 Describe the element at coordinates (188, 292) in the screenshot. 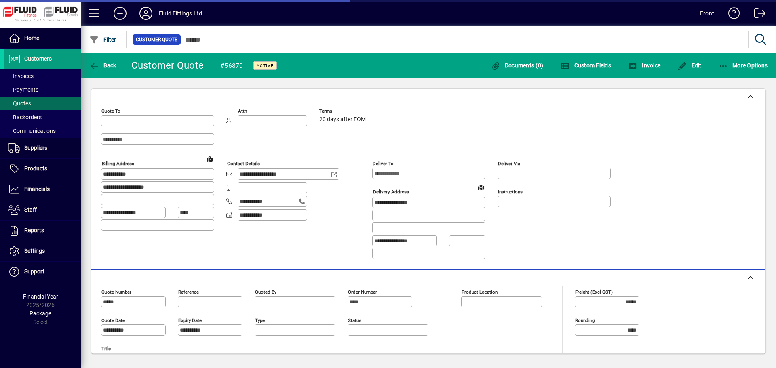

I see `mat-label: Reference` at that location.